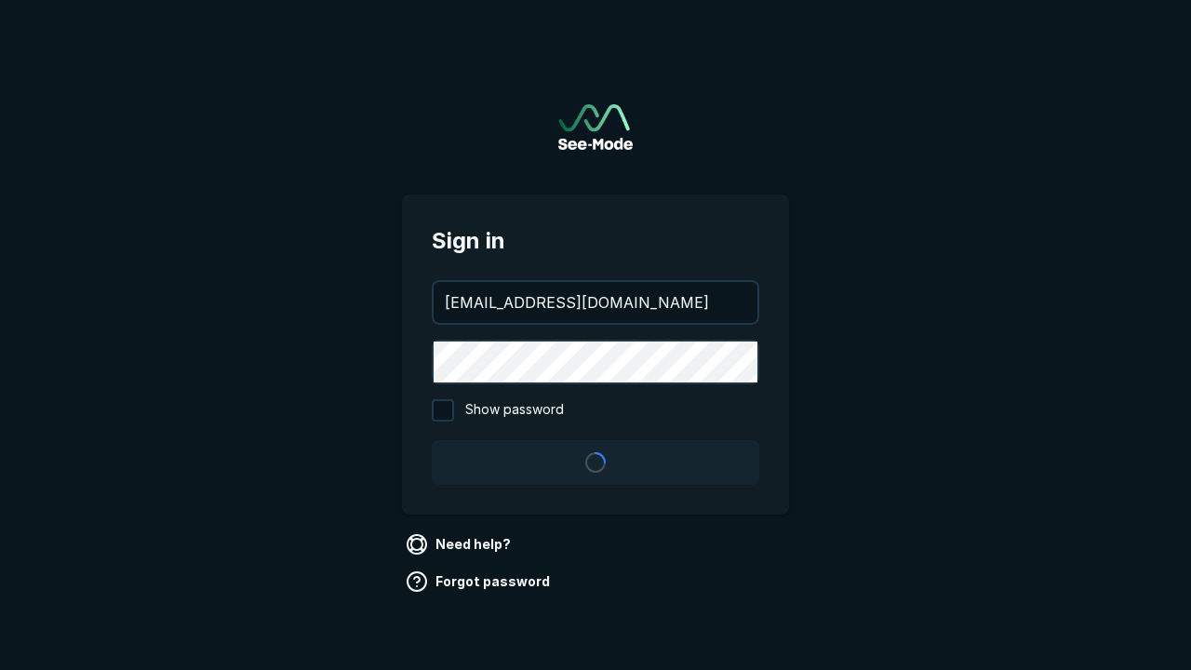 This screenshot has height=670, width=1191. I want to click on img: See-Mode Logo, so click(596, 127).